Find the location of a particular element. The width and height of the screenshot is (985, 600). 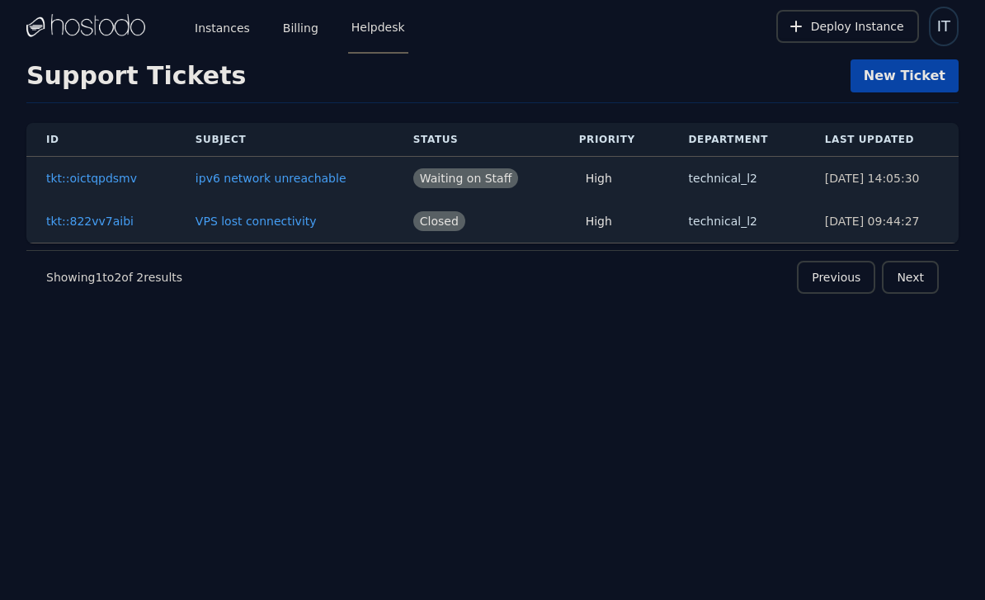

p: Showing to of results is located at coordinates (114, 277).